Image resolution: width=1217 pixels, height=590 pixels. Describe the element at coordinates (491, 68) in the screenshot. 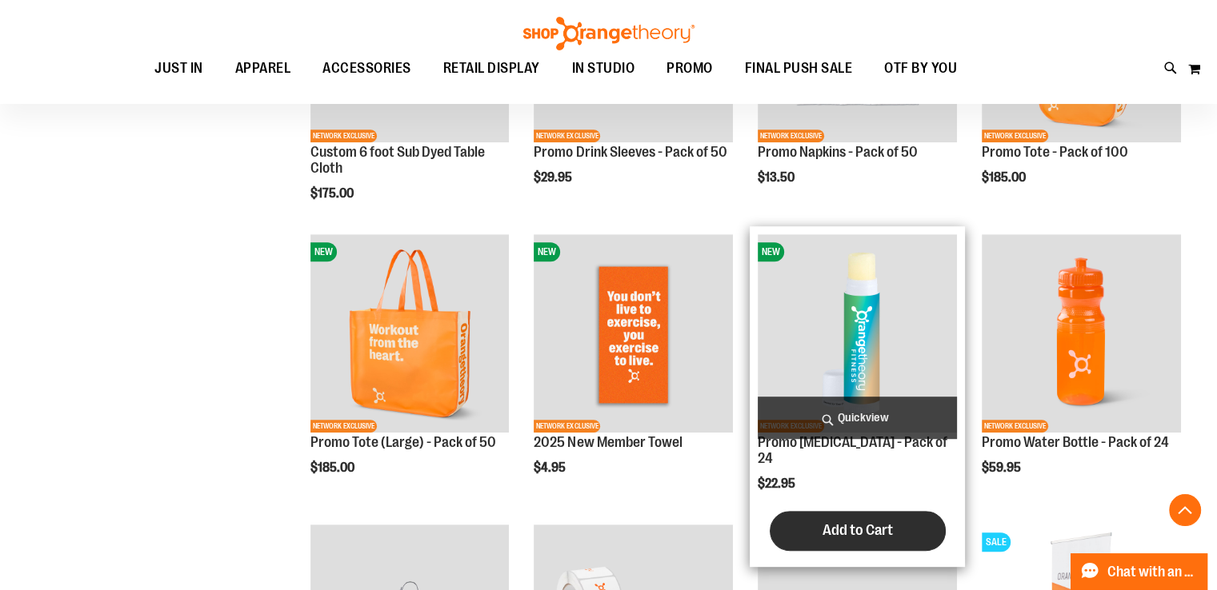

I see `span: RETAIL DISPLAY` at that location.